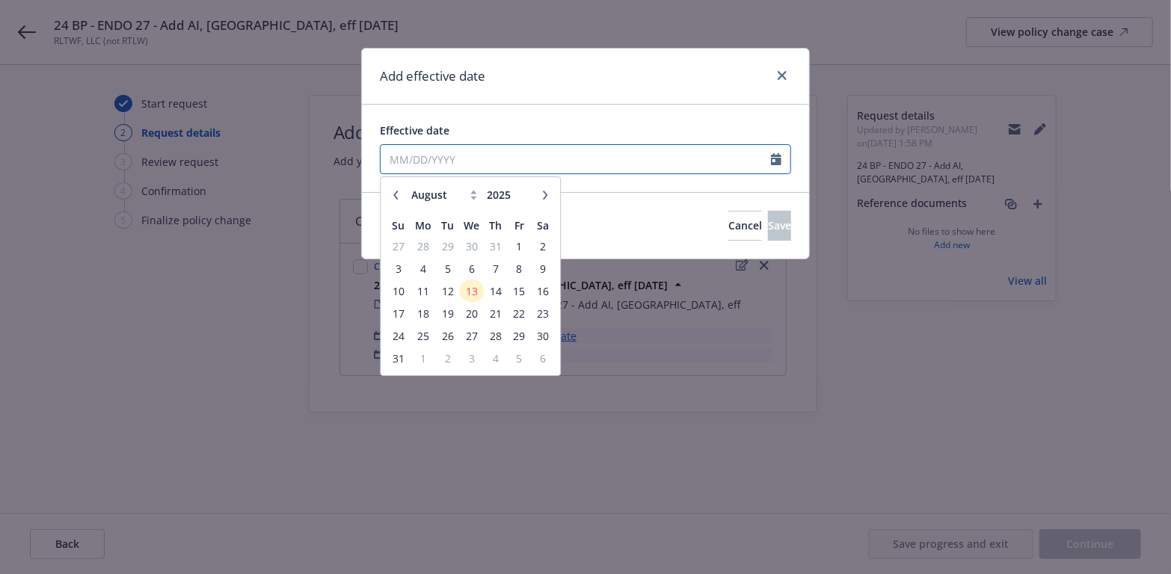 This screenshot has height=574, width=1171. Describe the element at coordinates (423, 336) in the screenshot. I see `span: 25` at that location.